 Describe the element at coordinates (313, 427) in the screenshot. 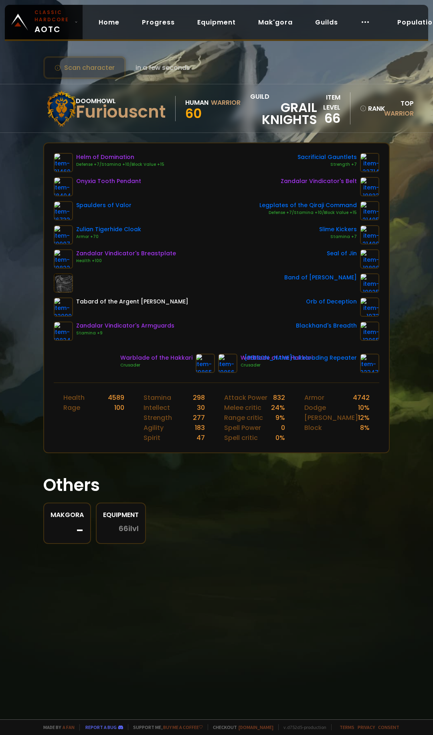

I see `div: Block` at that location.